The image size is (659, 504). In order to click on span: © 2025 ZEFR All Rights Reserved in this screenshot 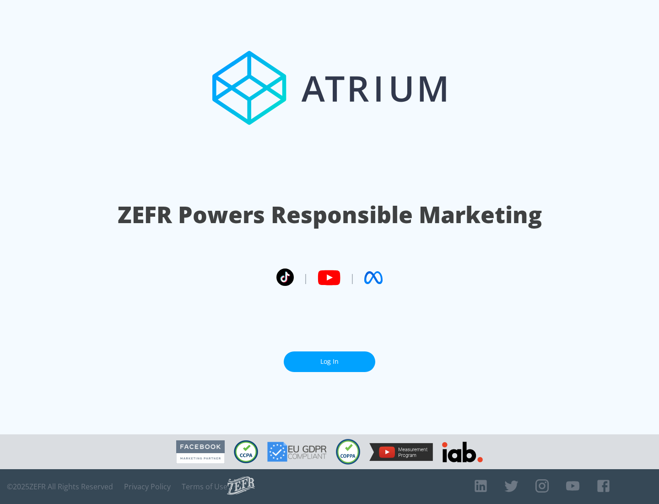, I will do `click(60, 486)`.